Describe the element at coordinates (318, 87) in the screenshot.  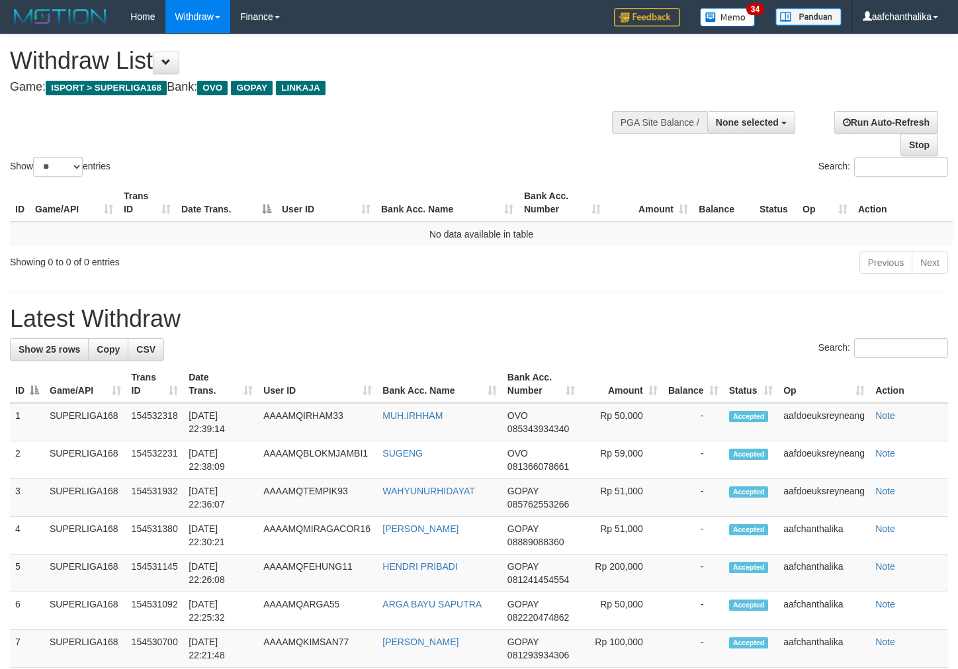
I see `h4: Game: Bank:` at that location.